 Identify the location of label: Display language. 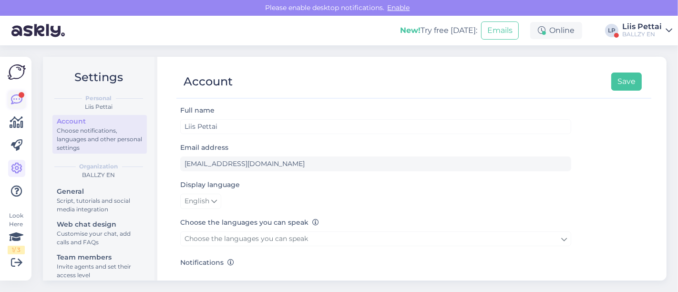
(210, 185).